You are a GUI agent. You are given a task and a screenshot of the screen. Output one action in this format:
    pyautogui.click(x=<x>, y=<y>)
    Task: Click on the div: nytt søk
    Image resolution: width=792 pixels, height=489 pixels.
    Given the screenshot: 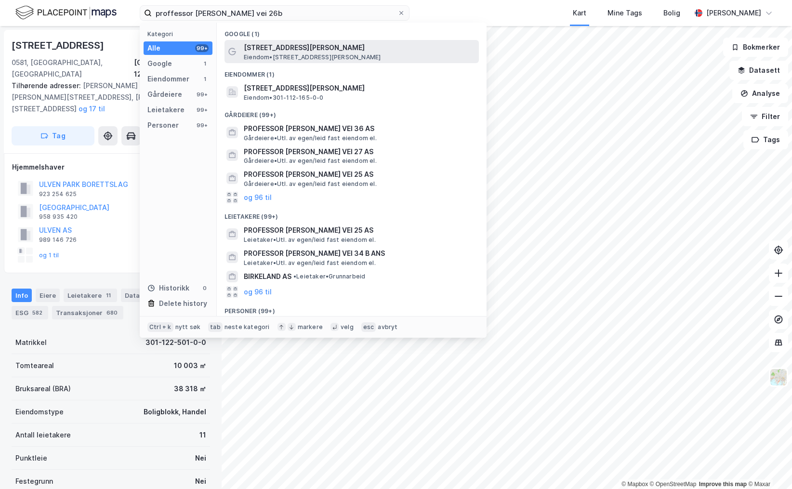 What is the action you would take?
    pyautogui.click(x=188, y=327)
    